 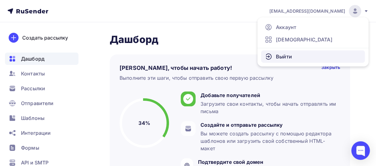 What do you see at coordinates (284, 57) in the screenshot?
I see `span: Выйти` at bounding box center [284, 57].